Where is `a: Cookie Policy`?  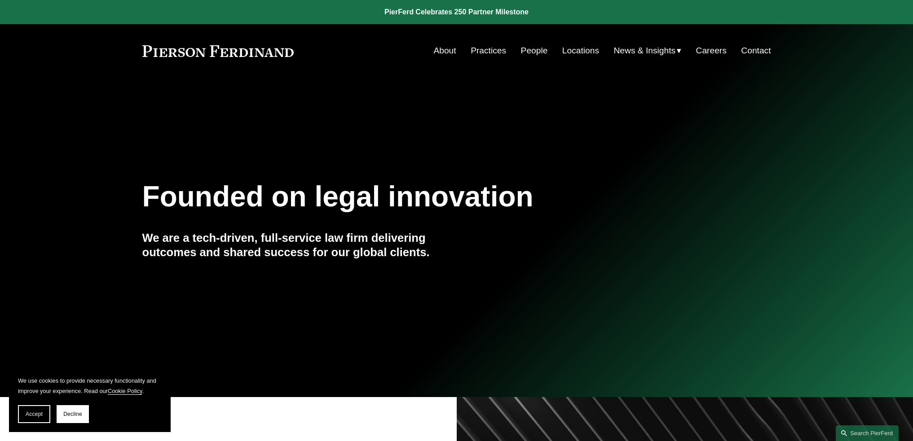
a: Cookie Policy is located at coordinates (125, 391).